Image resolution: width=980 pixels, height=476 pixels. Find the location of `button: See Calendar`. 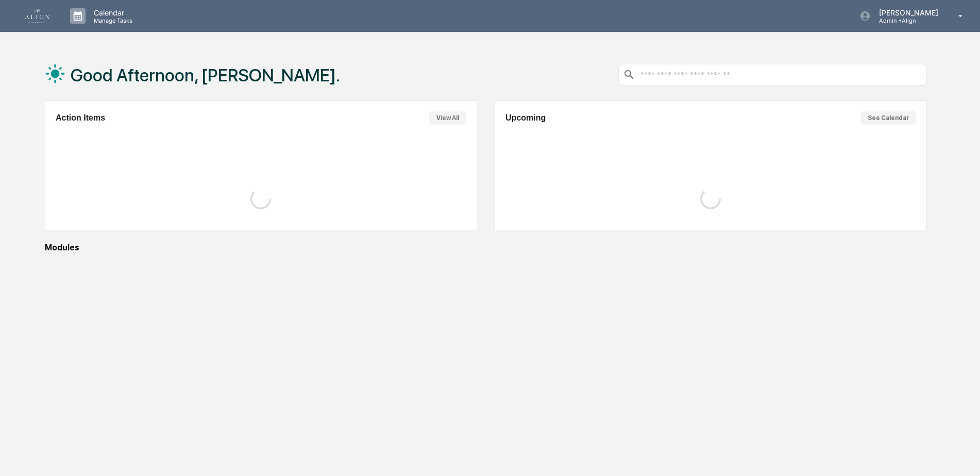

button: See Calendar is located at coordinates (888, 118).